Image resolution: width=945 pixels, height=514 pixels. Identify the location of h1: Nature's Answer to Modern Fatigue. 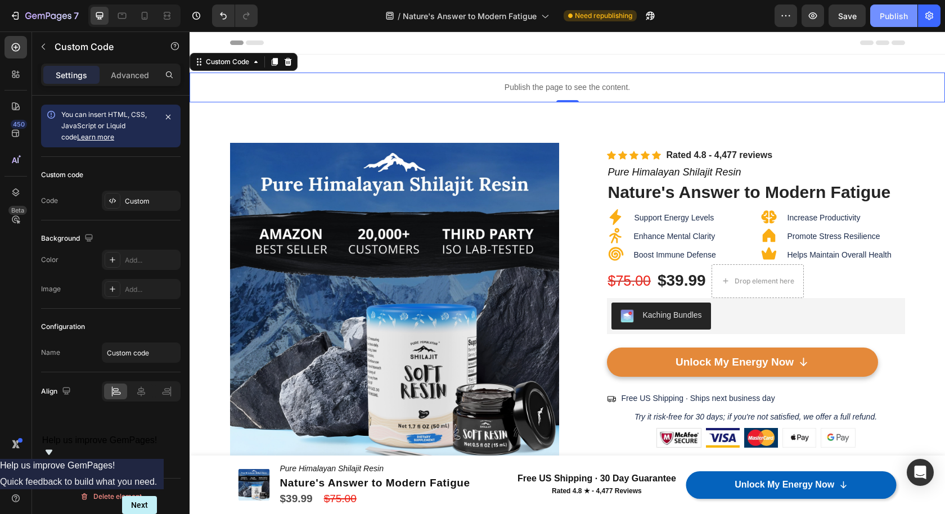
(205, 452).